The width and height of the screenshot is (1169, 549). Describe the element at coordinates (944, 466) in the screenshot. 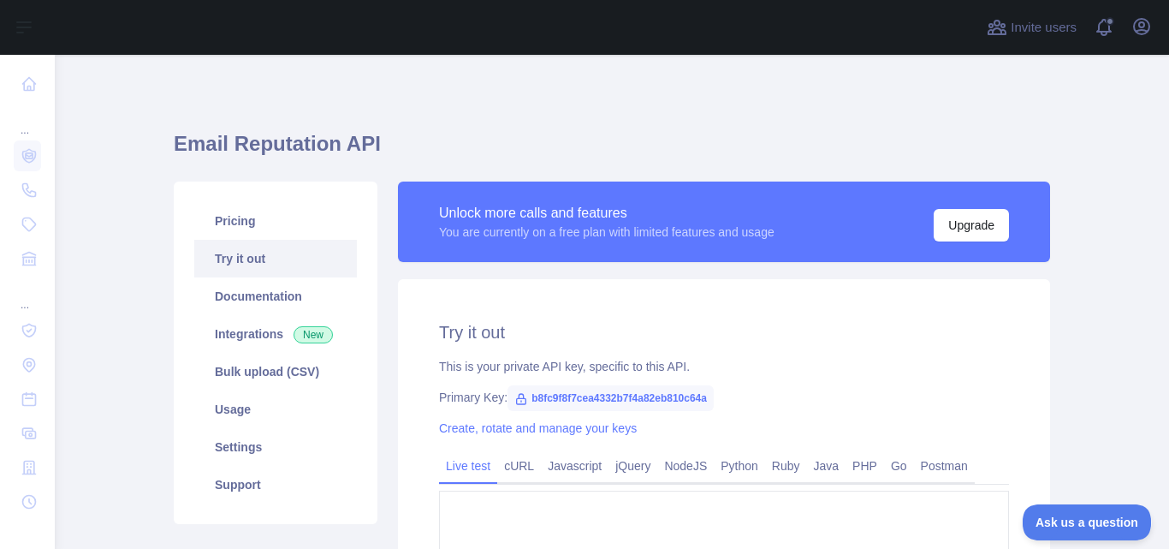

I see `a: Postman` at that location.